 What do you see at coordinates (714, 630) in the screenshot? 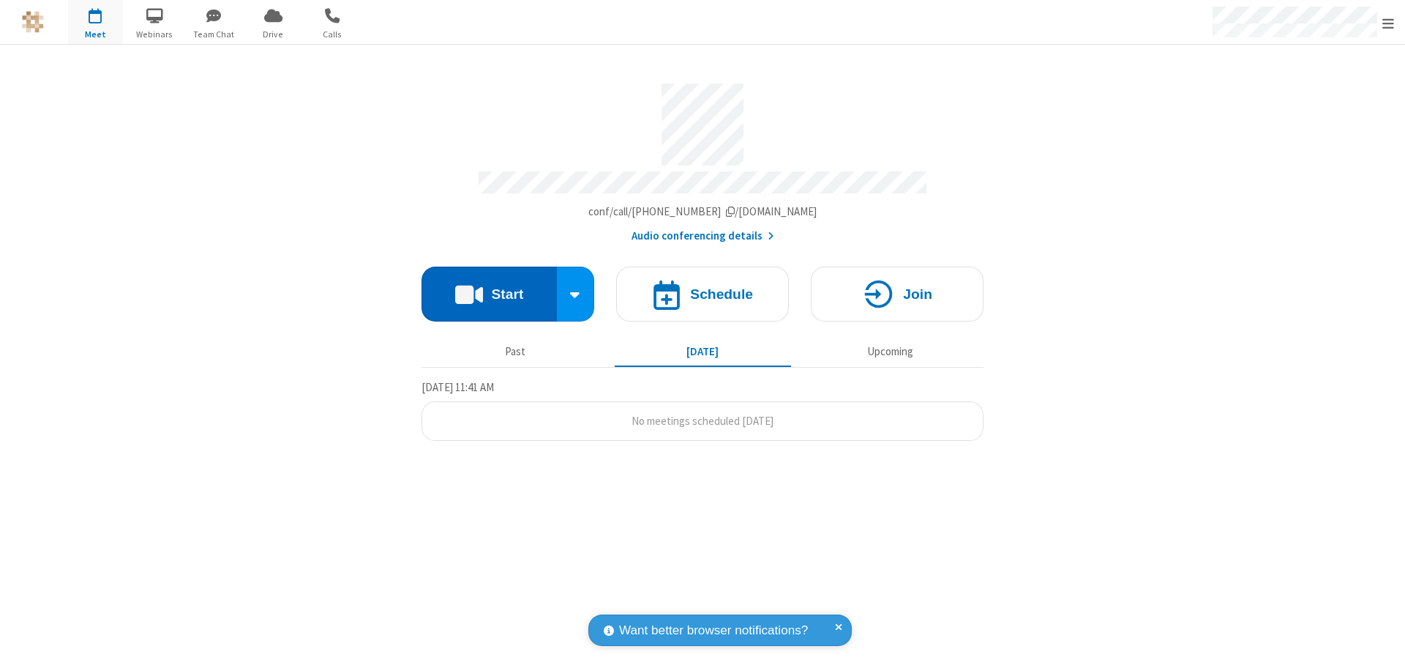
I see `span: Want better browser notifications?` at bounding box center [714, 630].